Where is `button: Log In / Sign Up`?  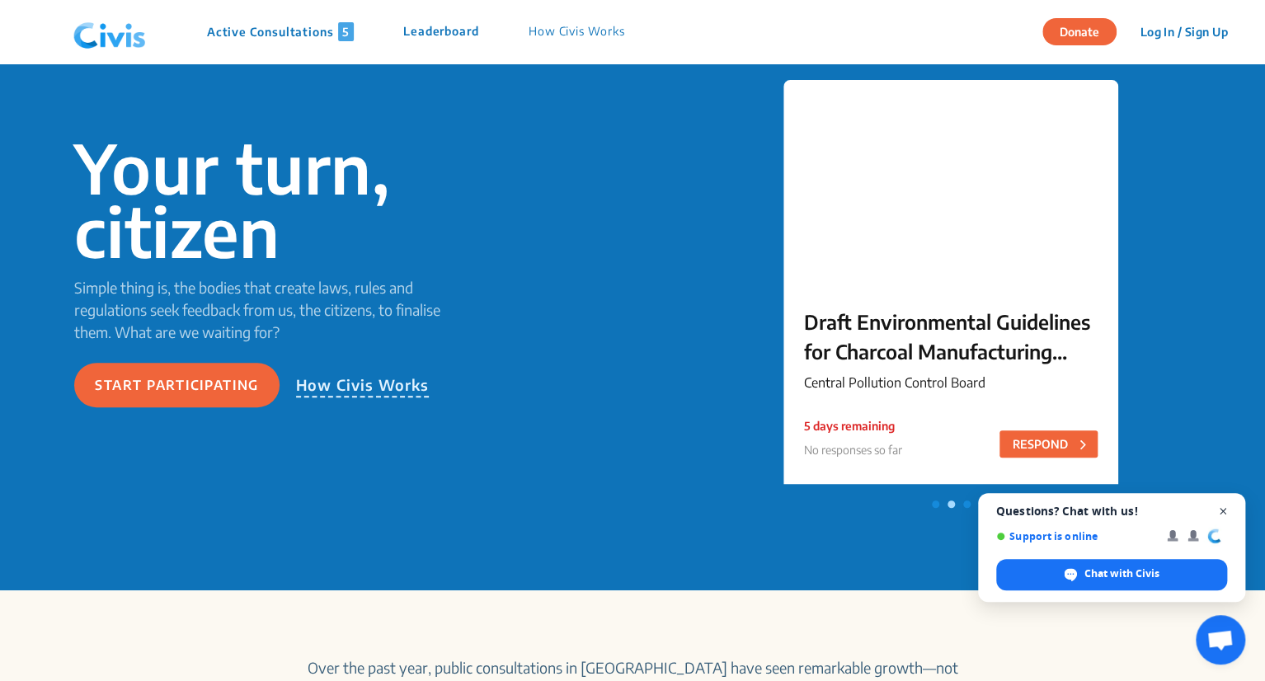 button: Log In / Sign Up is located at coordinates (1183, 31).